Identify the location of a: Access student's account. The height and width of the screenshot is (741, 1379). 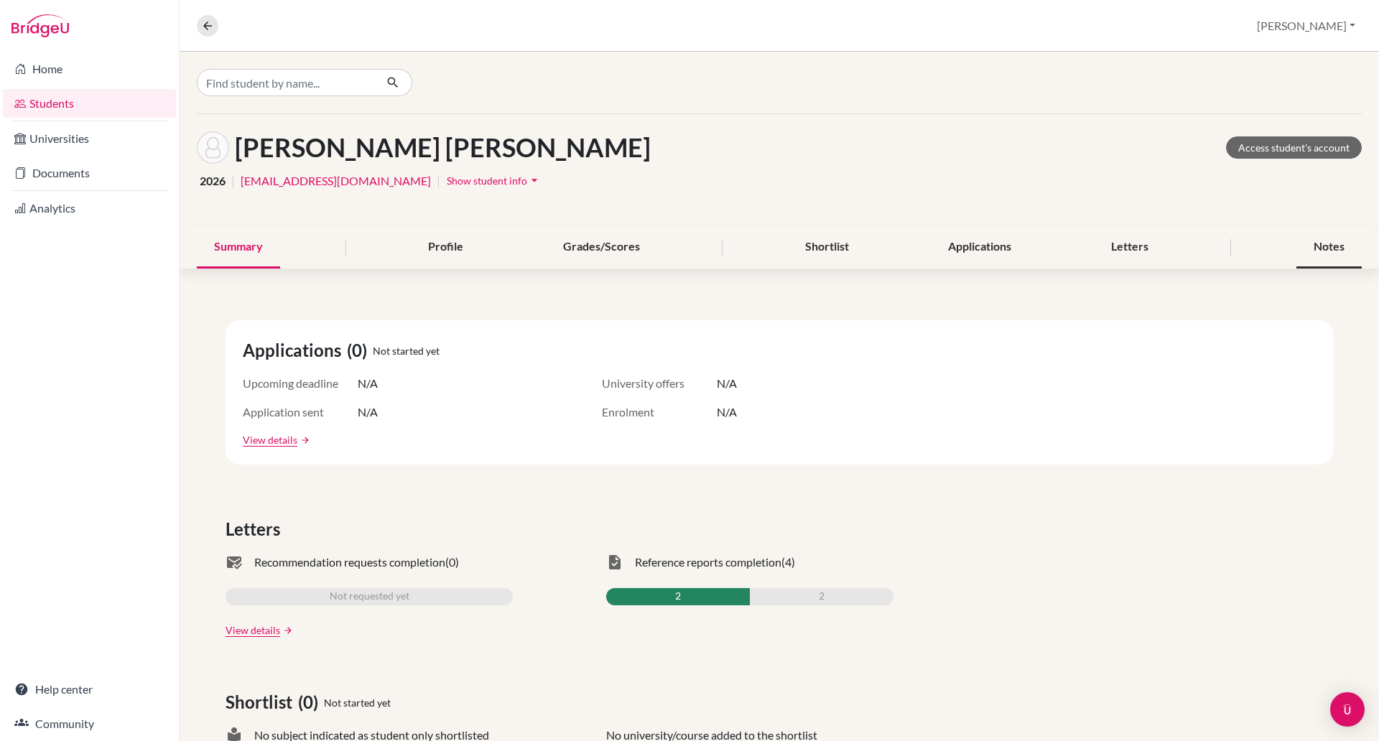
(1293, 147).